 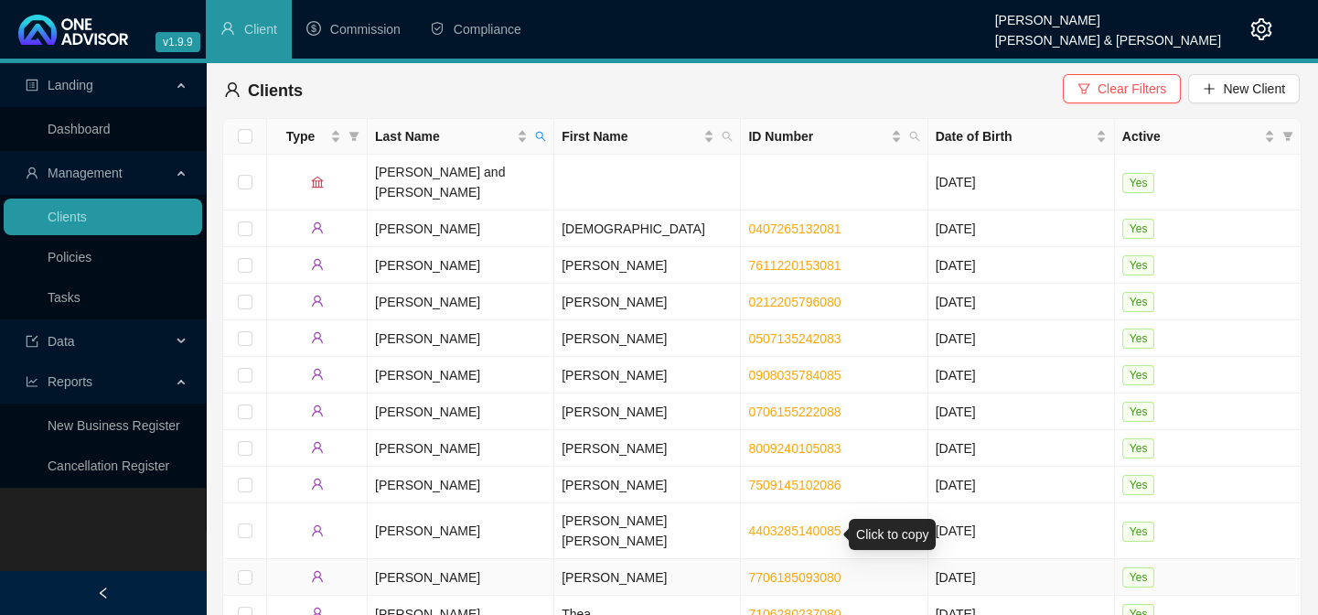 I want to click on span: Last Name, so click(x=444, y=136).